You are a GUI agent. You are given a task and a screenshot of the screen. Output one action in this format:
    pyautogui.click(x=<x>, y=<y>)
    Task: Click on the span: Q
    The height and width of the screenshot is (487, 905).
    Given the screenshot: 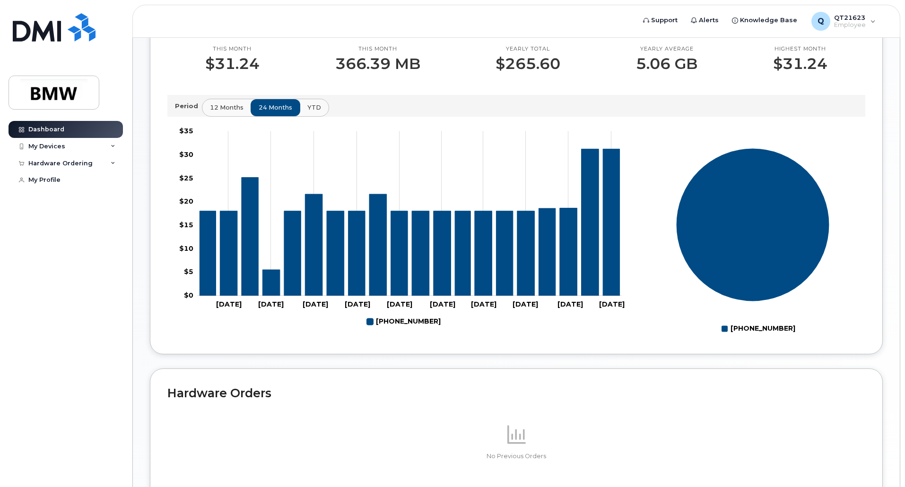 What is the action you would take?
    pyautogui.click(x=821, y=21)
    